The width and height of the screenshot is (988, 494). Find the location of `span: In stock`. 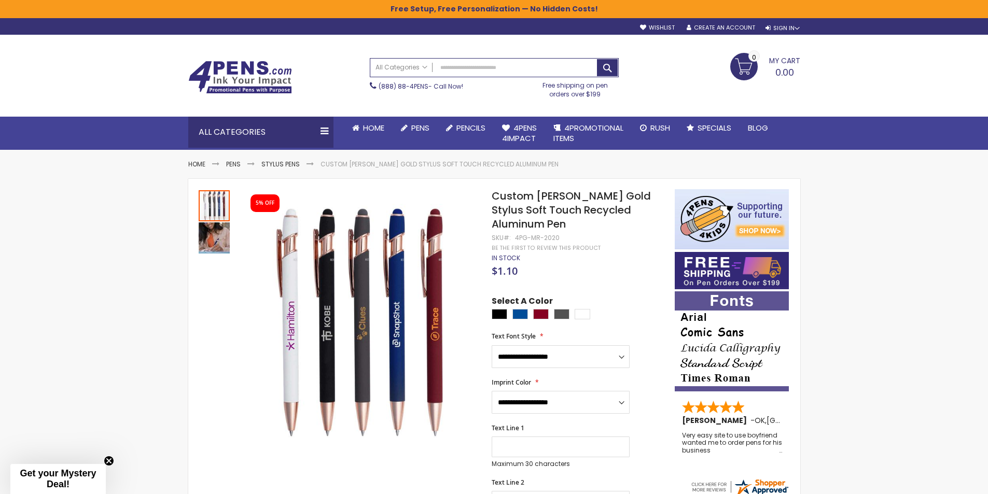

span: In stock is located at coordinates (506, 258).